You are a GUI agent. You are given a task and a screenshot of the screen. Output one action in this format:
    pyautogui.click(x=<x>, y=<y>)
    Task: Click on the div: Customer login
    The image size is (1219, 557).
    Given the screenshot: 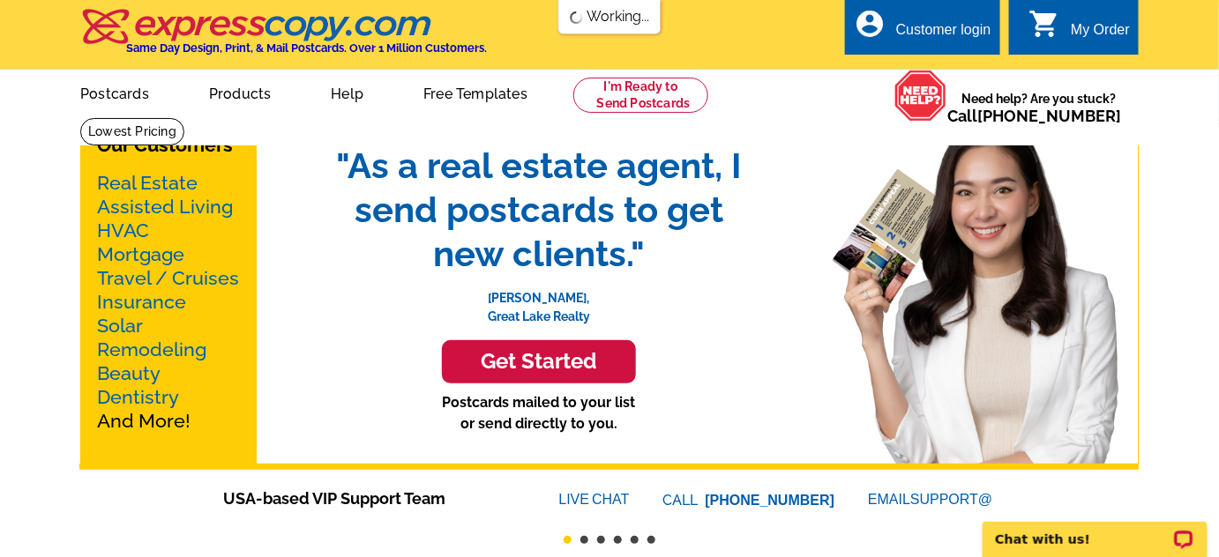 What is the action you would take?
    pyautogui.click(x=944, y=34)
    